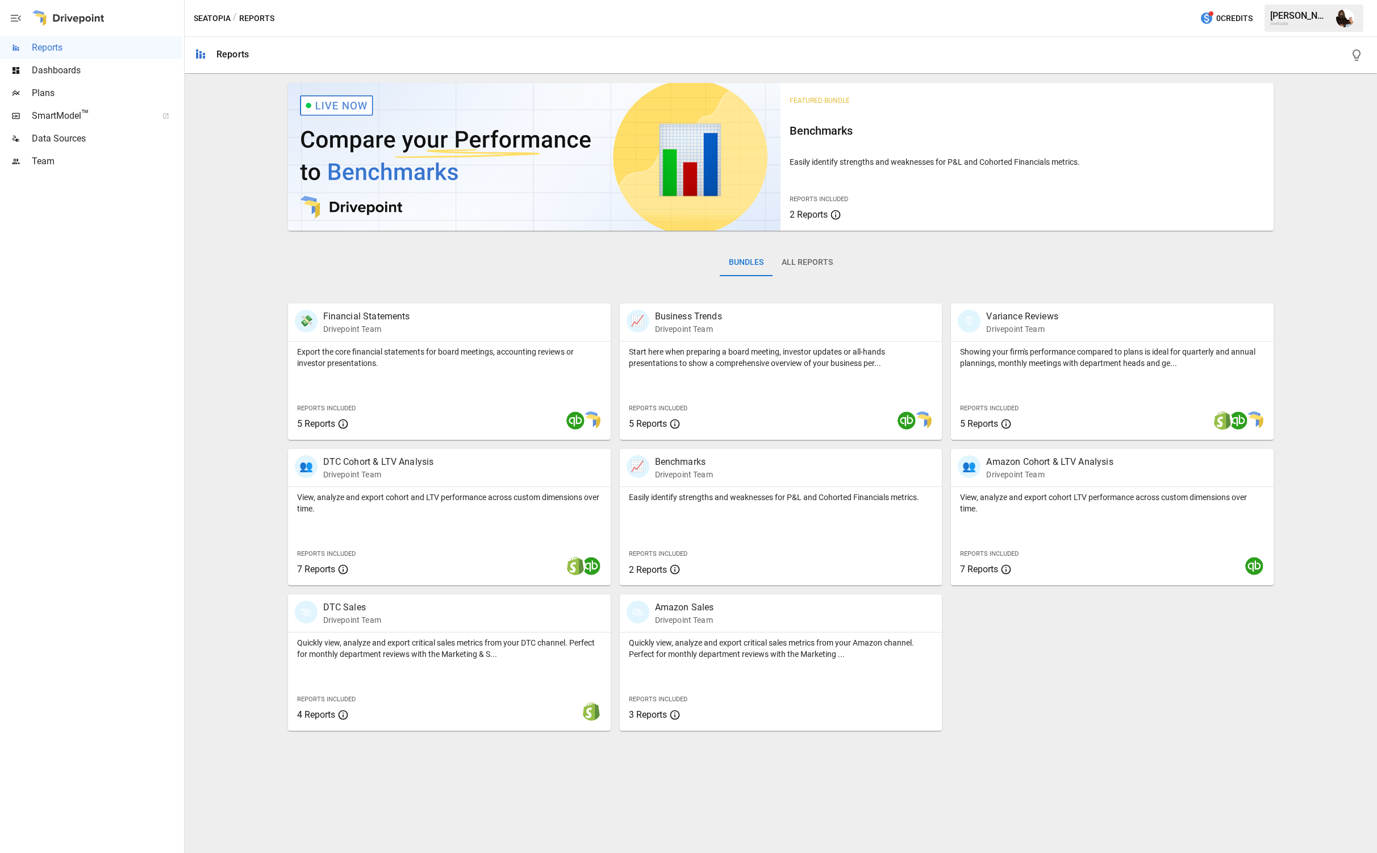  Describe the element at coordinates (107, 93) in the screenshot. I see `span: Plans` at that location.